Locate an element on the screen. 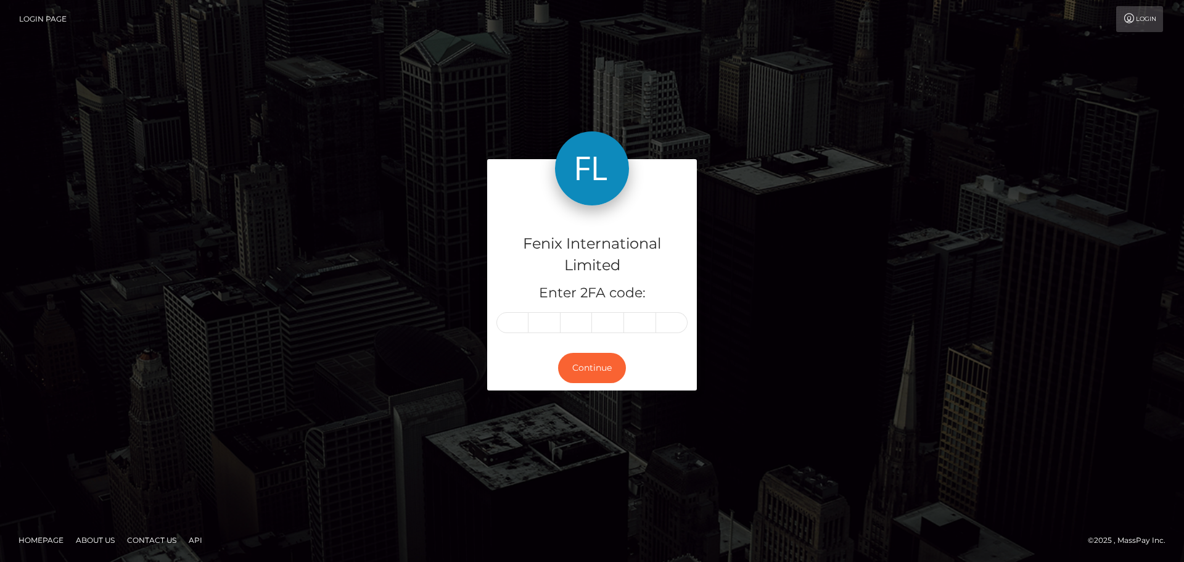 The height and width of the screenshot is (562, 1184). a: Homepage is located at coordinates (41, 539).